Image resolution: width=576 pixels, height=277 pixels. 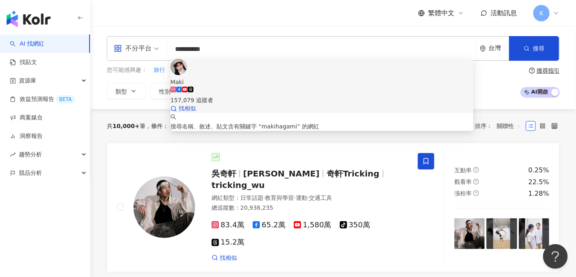 I want to click on span: 性別, so click(x=165, y=92).